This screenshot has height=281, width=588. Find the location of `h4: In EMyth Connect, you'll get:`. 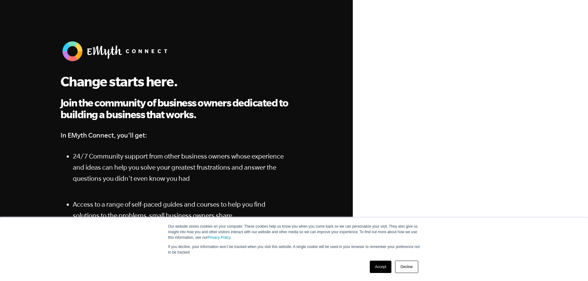

h4: In EMyth Connect, you'll get: is located at coordinates (177, 135).